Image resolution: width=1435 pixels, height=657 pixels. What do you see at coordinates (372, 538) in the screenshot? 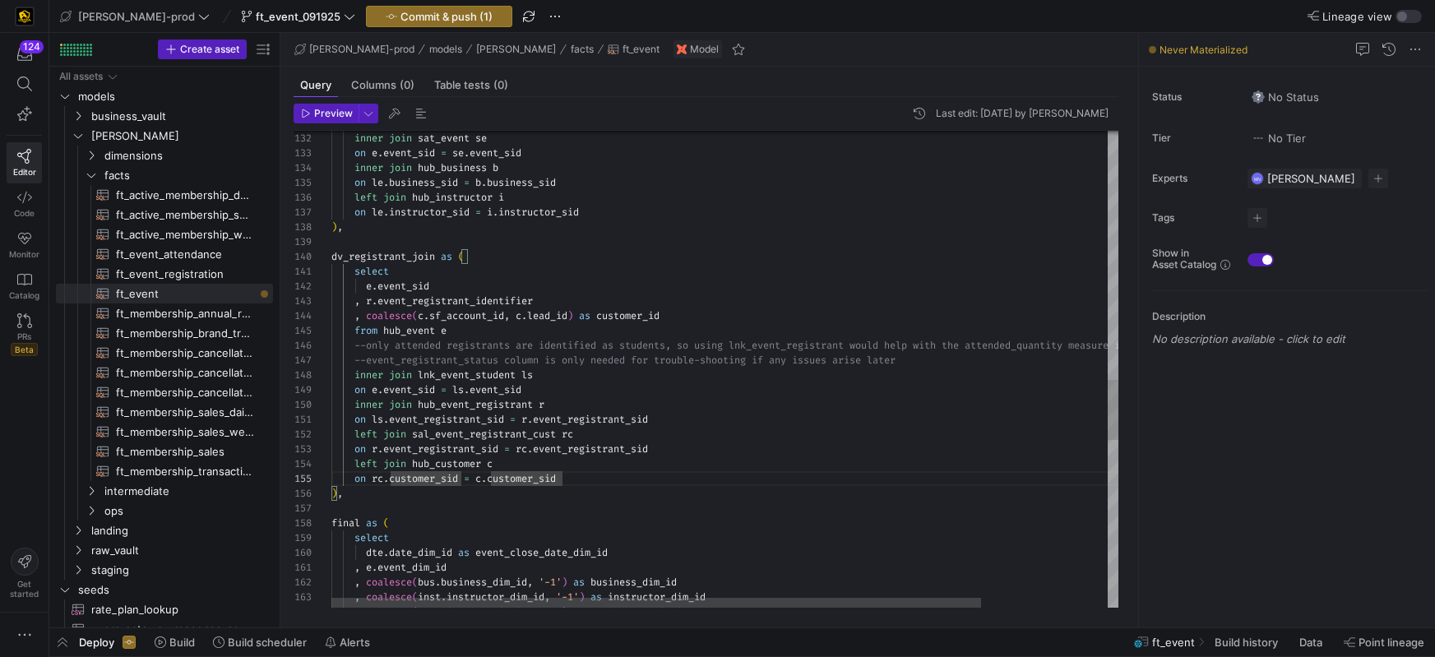
I see `span: select` at bounding box center [372, 538].